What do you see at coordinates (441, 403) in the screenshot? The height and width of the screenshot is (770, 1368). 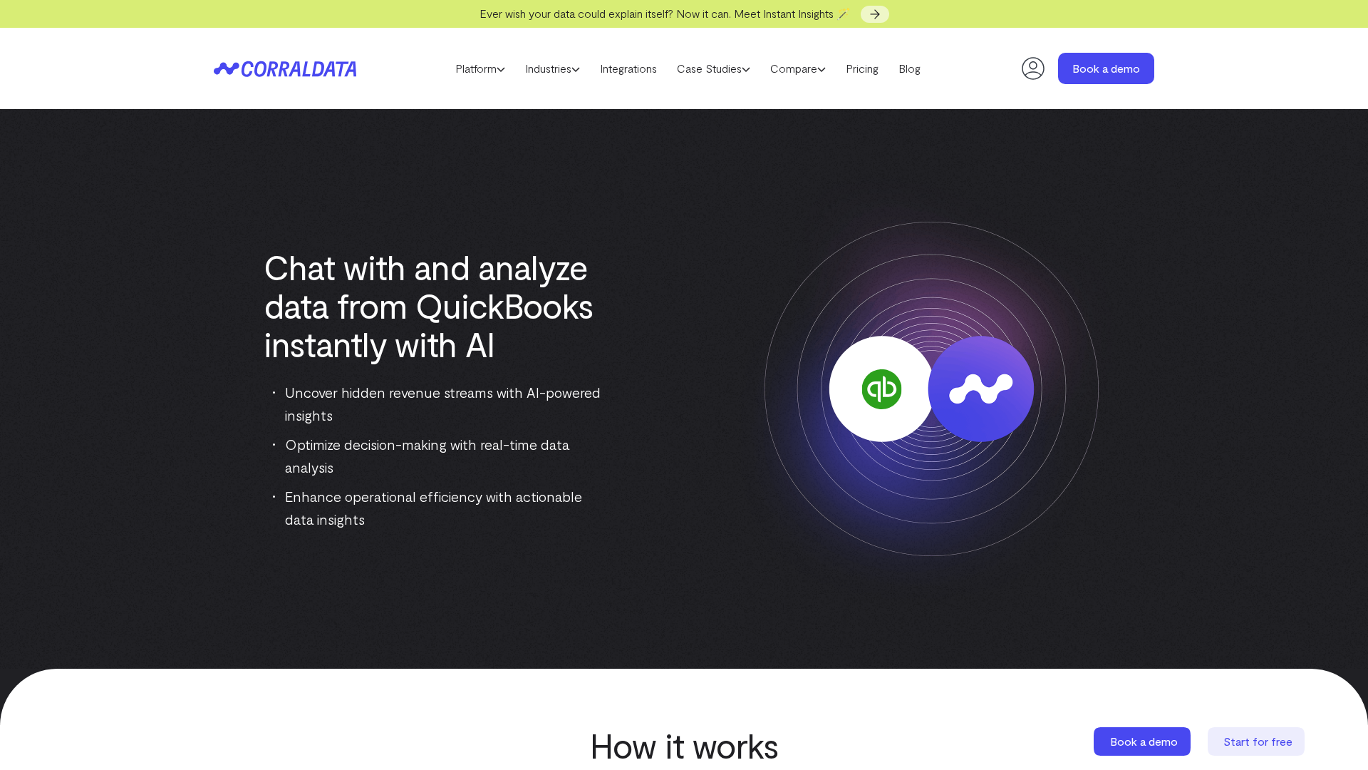 I see `li: Uncover hidden revenue streams with AI-powered insights` at bounding box center [441, 403].